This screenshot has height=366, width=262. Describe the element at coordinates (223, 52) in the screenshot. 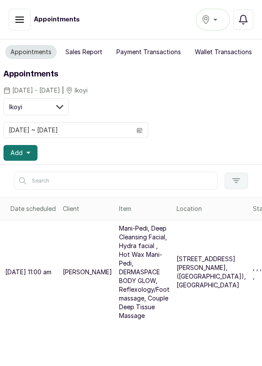

I see `button: Wallet Transactions` at that location.